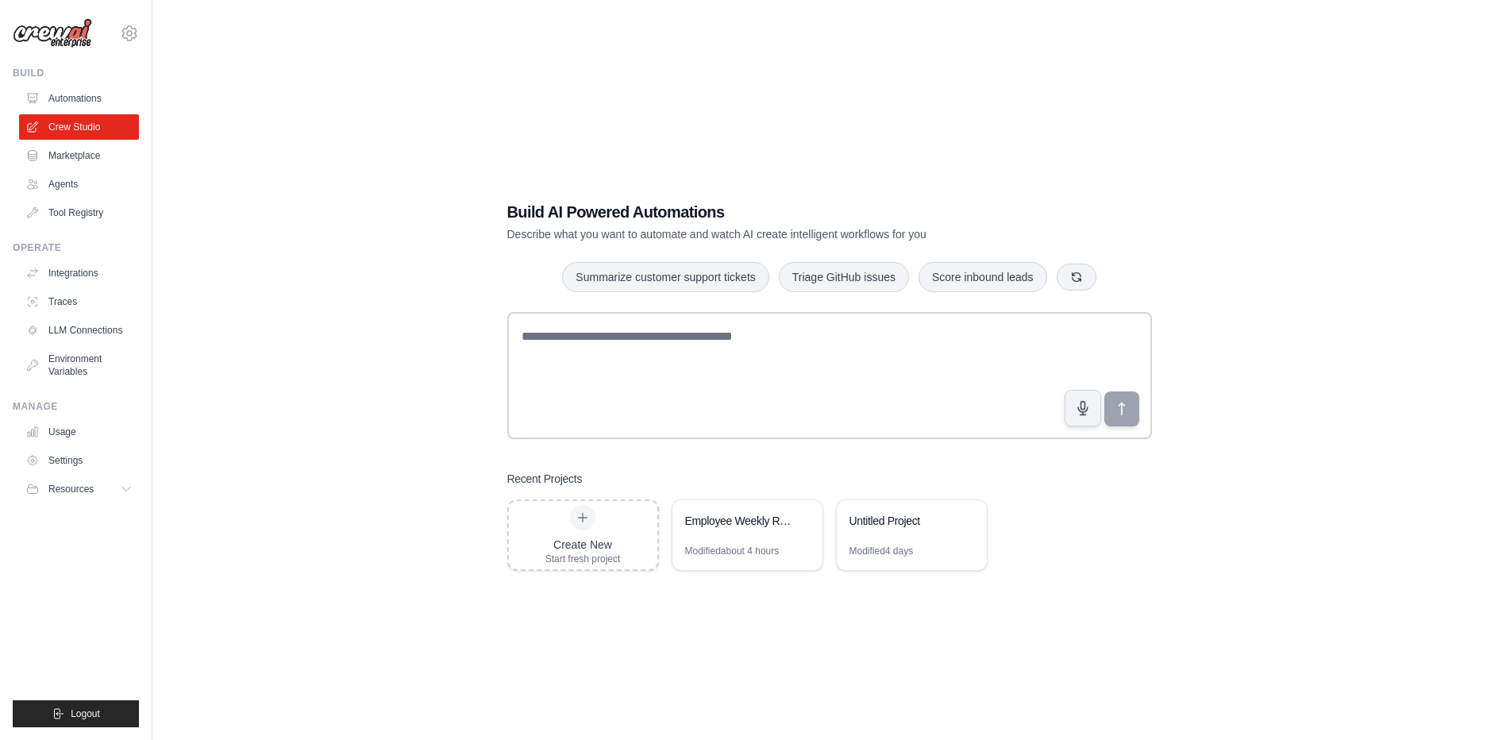  I want to click on button: Get new suggestions, so click(1076, 277).